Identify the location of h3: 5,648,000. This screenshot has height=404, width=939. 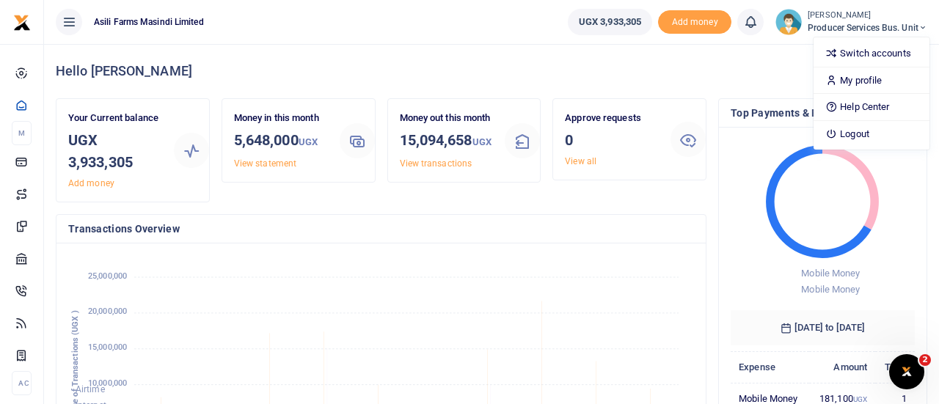
(281, 141).